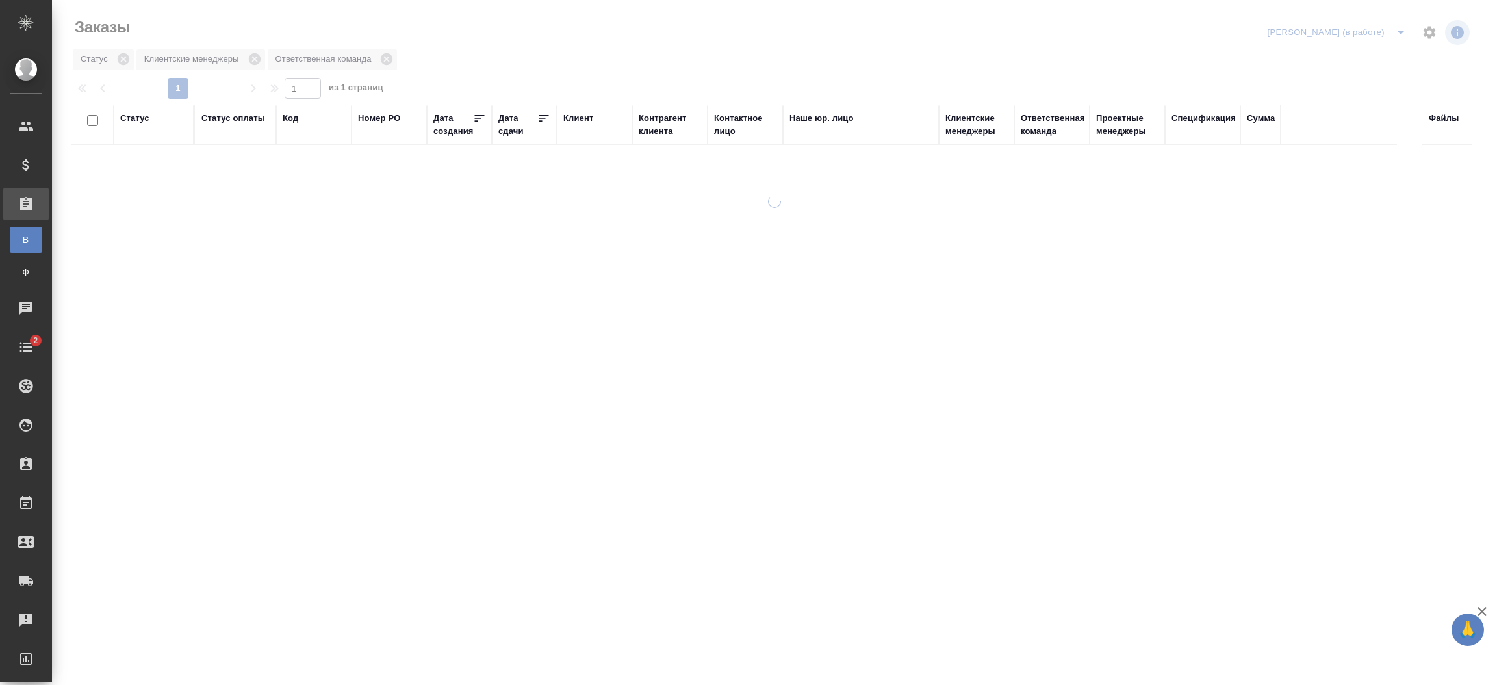  What do you see at coordinates (1260, 118) in the screenshot?
I see `div: Сумма` at bounding box center [1260, 118].